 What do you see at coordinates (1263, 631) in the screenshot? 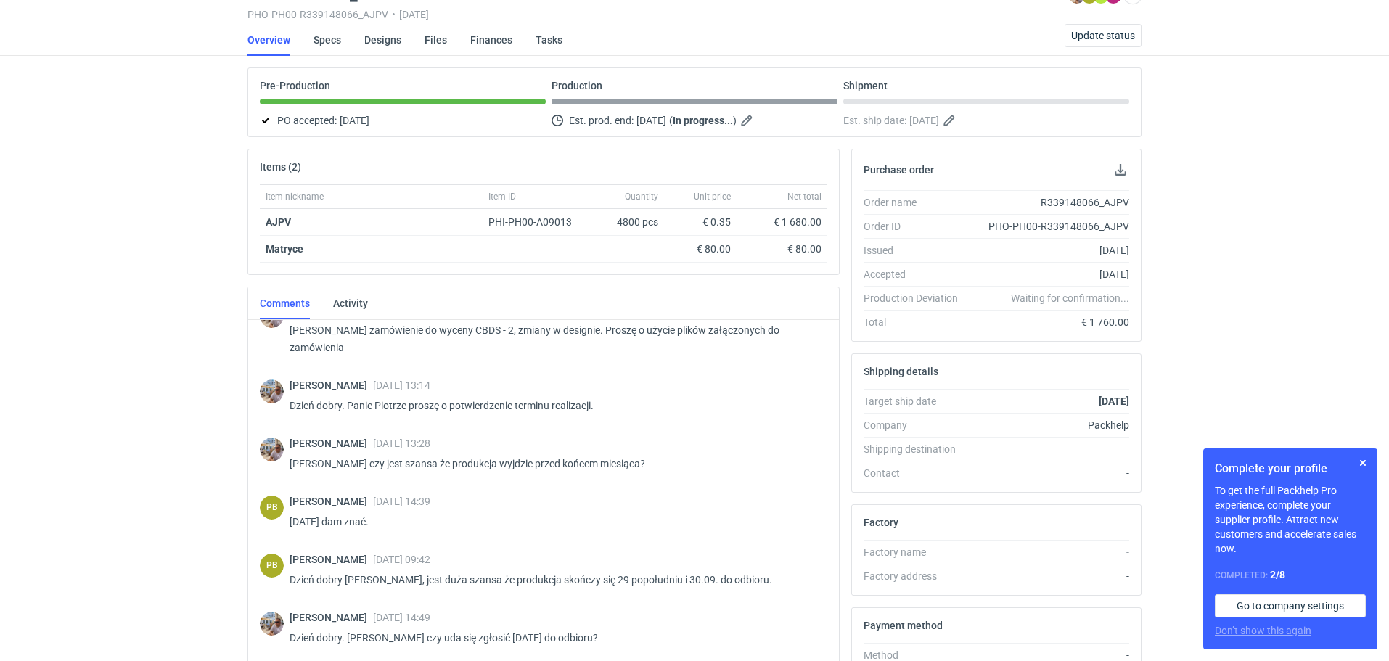
I see `button: Don’t show this again` at bounding box center [1263, 631].